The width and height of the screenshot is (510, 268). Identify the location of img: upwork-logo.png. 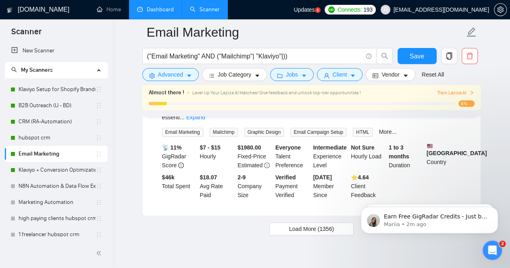
(331, 10).